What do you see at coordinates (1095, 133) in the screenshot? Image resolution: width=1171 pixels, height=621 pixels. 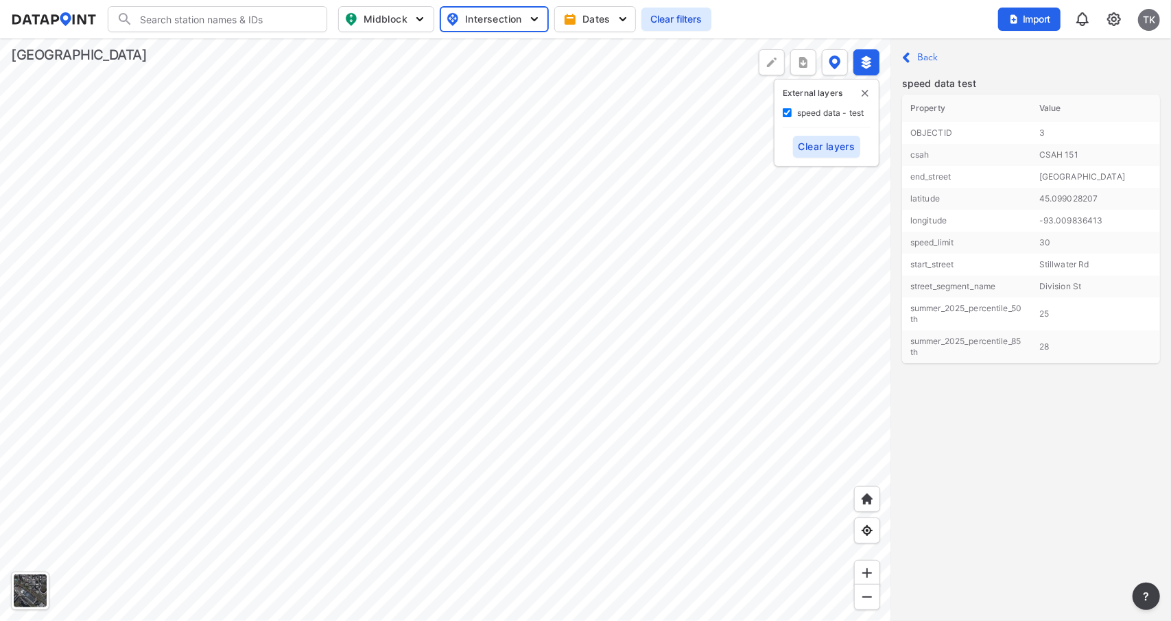 I see `td: 3` at bounding box center [1095, 133].